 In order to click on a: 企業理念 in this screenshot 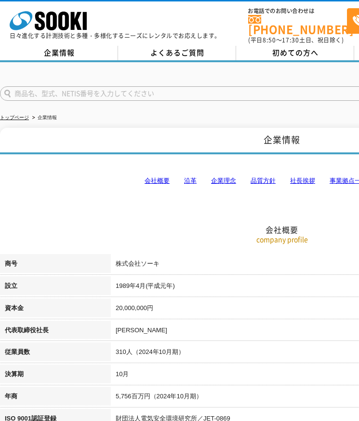, I will do `click(224, 180)`.